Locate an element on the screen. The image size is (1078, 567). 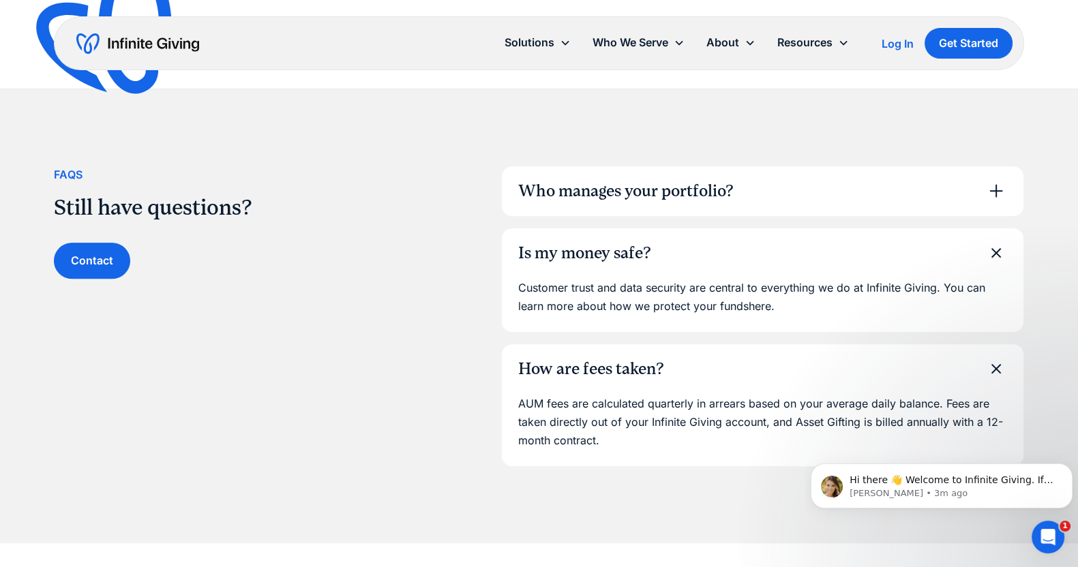
a: home is located at coordinates (138, 44).